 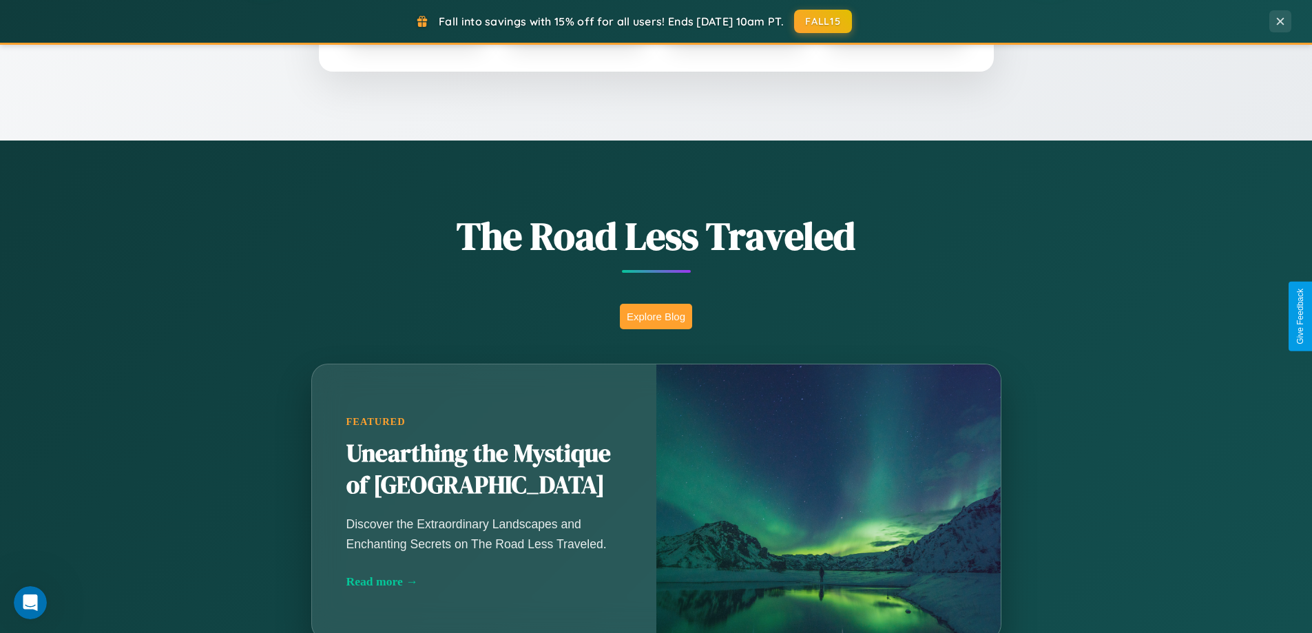 What do you see at coordinates (657, 236) in the screenshot?
I see `h1: The Road Less Traveled` at bounding box center [657, 236].